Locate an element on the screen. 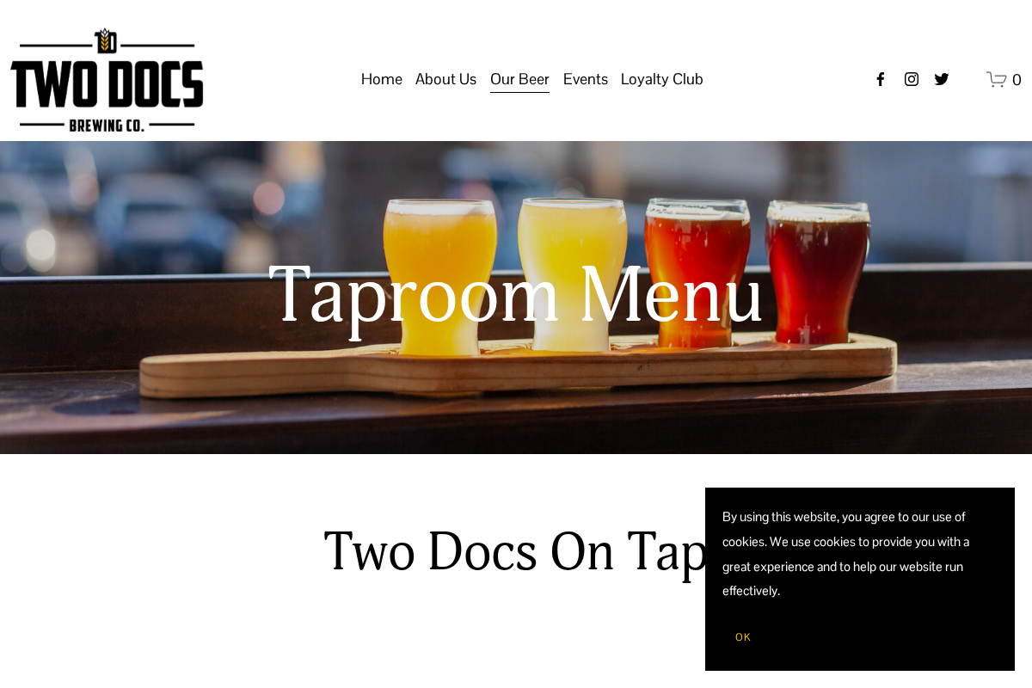  a: Home is located at coordinates (382, 79).